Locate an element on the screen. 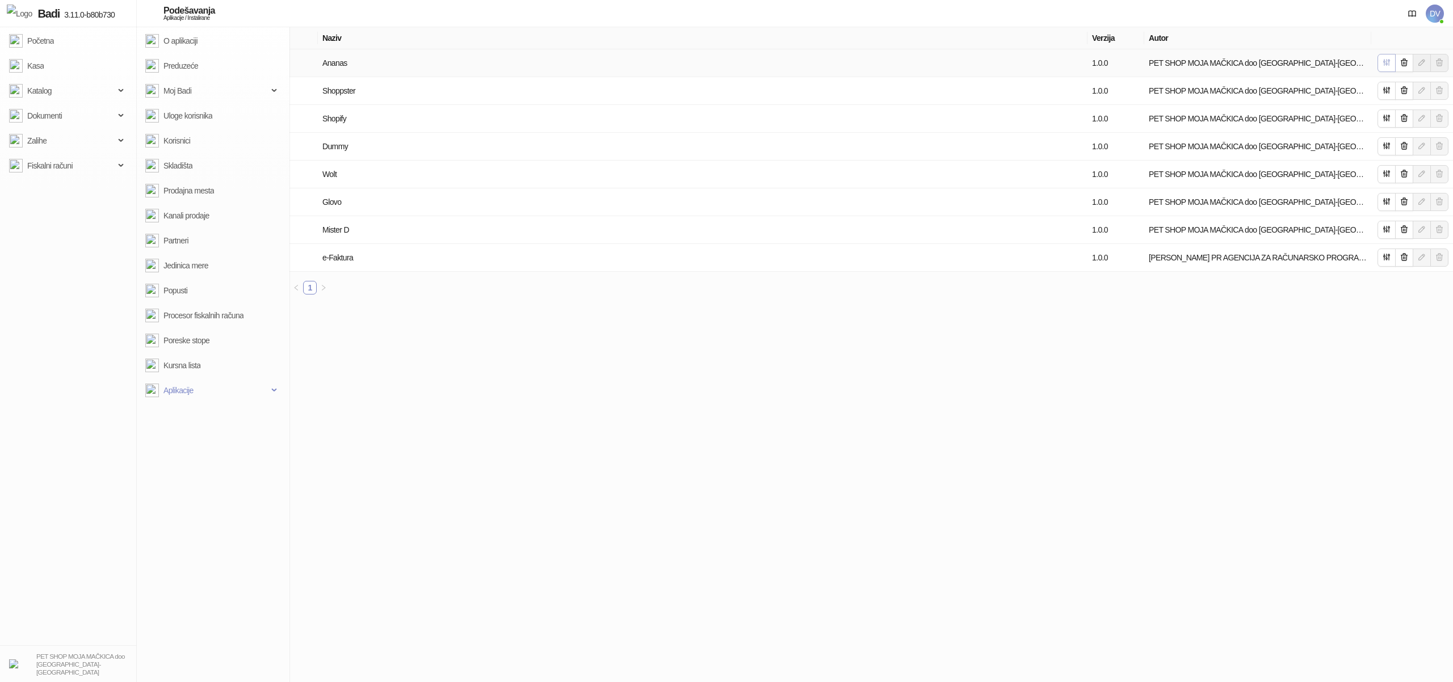  a: Kursna lista is located at coordinates (173, 366).